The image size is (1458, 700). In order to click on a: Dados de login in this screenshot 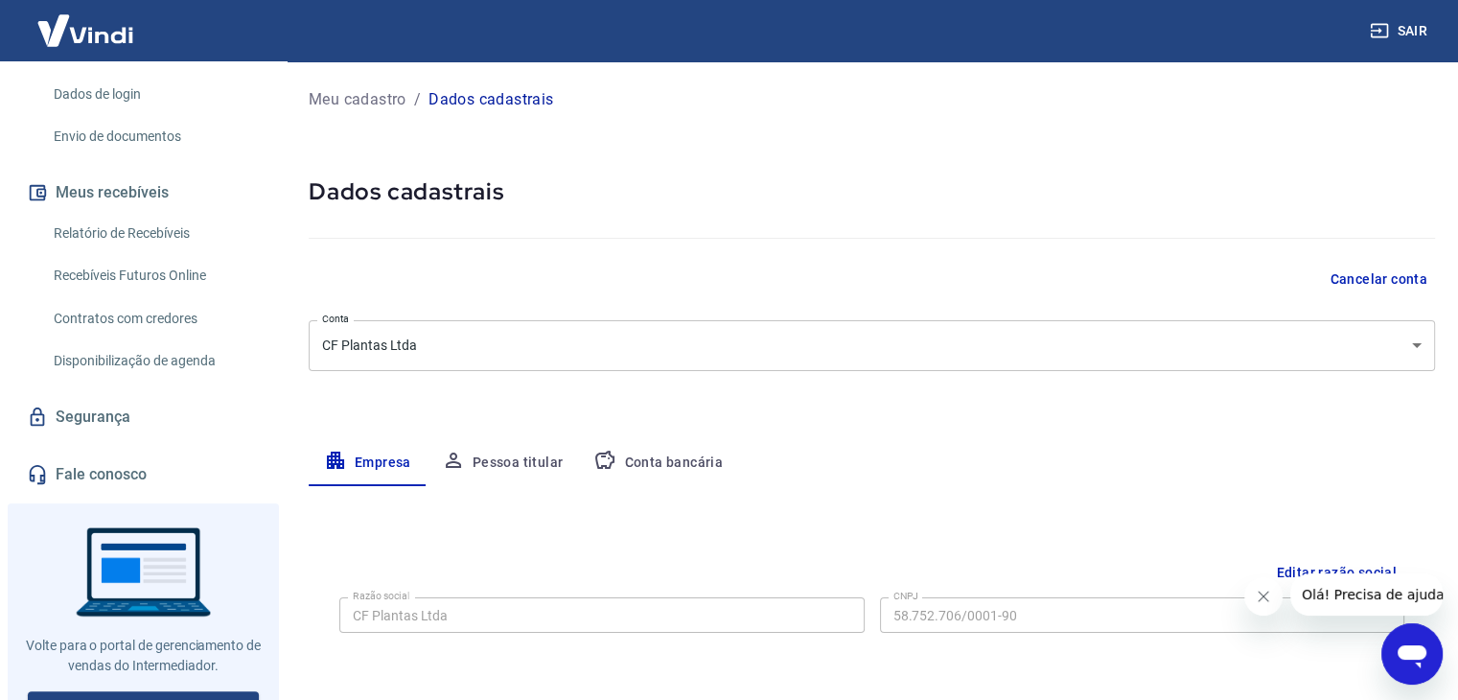, I will do `click(154, 94)`.